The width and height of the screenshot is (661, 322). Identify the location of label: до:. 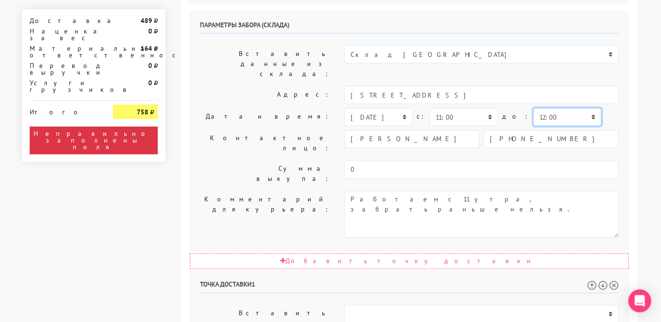
(516, 116).